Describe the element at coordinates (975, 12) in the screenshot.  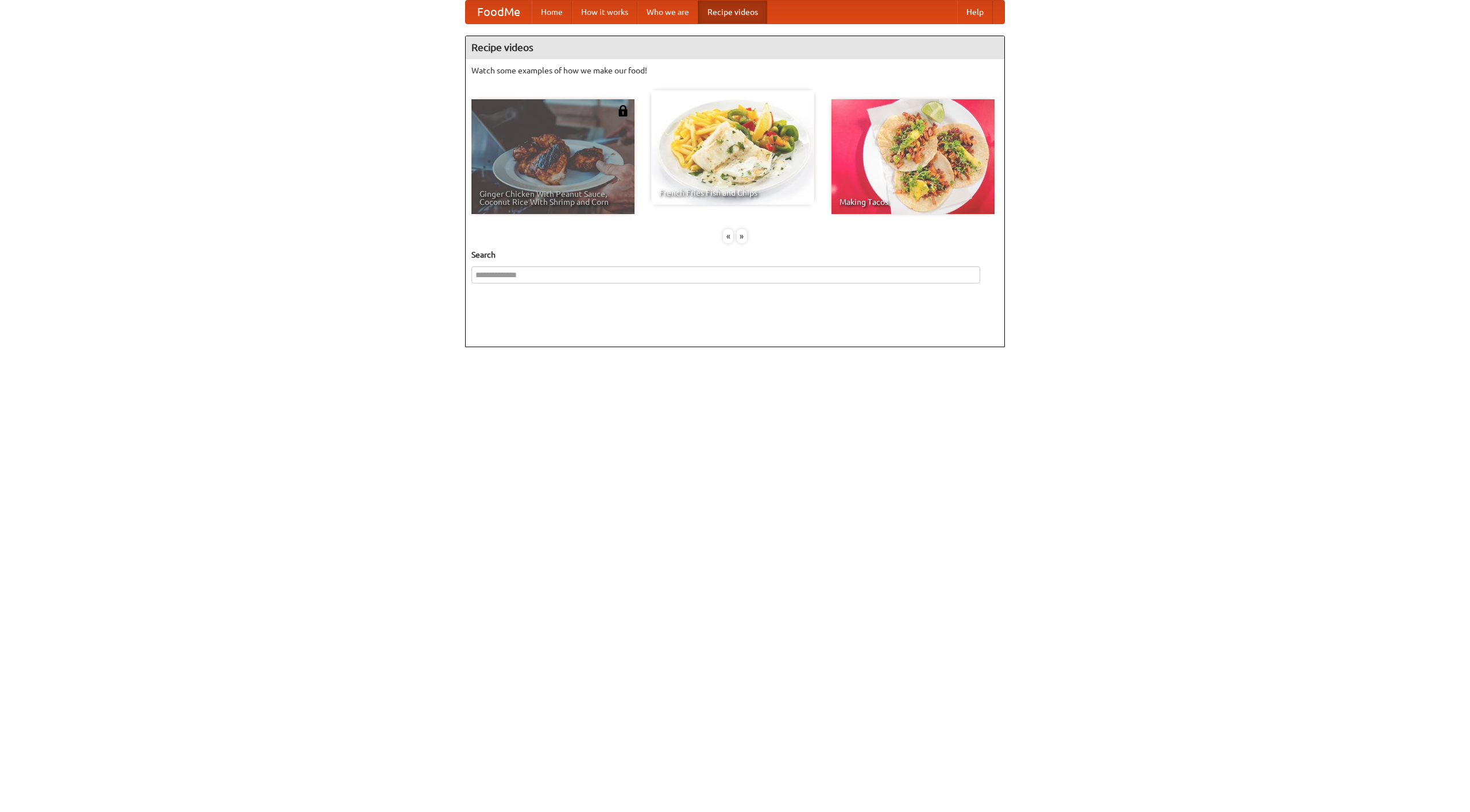
I see `a: Help` at that location.